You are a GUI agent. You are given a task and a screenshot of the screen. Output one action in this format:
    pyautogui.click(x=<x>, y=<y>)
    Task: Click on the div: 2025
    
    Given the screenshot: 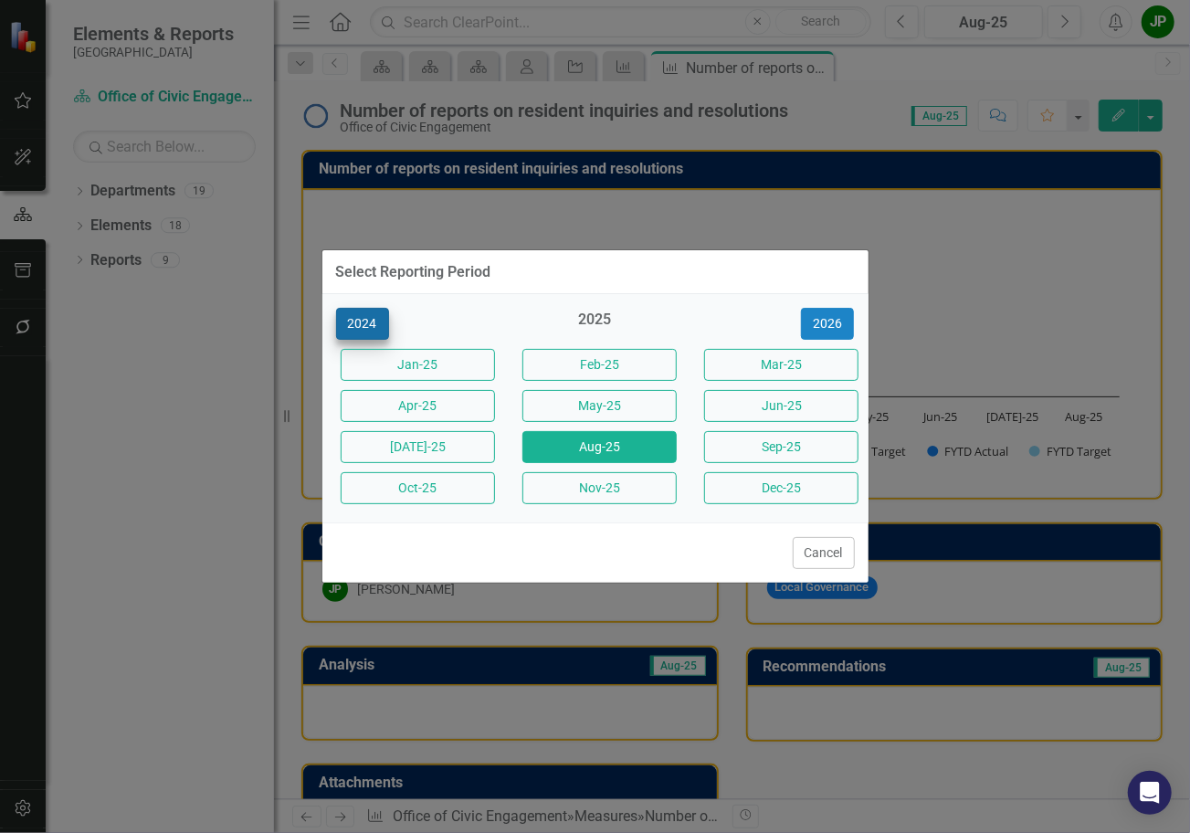 What is the action you would take?
    pyautogui.click(x=595, y=324)
    